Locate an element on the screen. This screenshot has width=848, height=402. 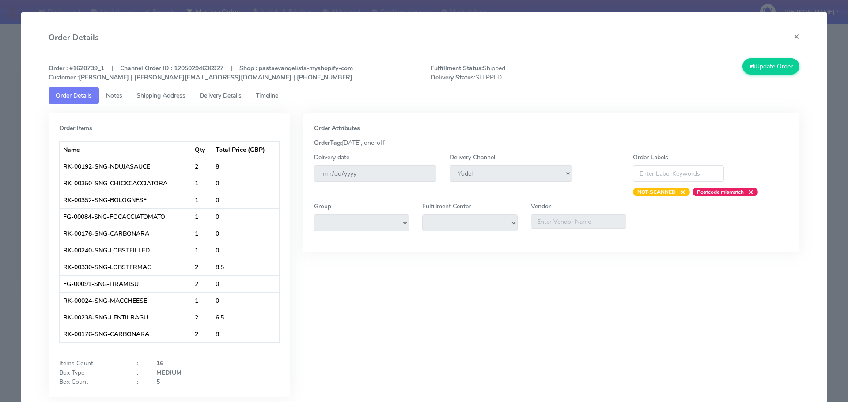
strong: Customer : is located at coordinates (64, 77).